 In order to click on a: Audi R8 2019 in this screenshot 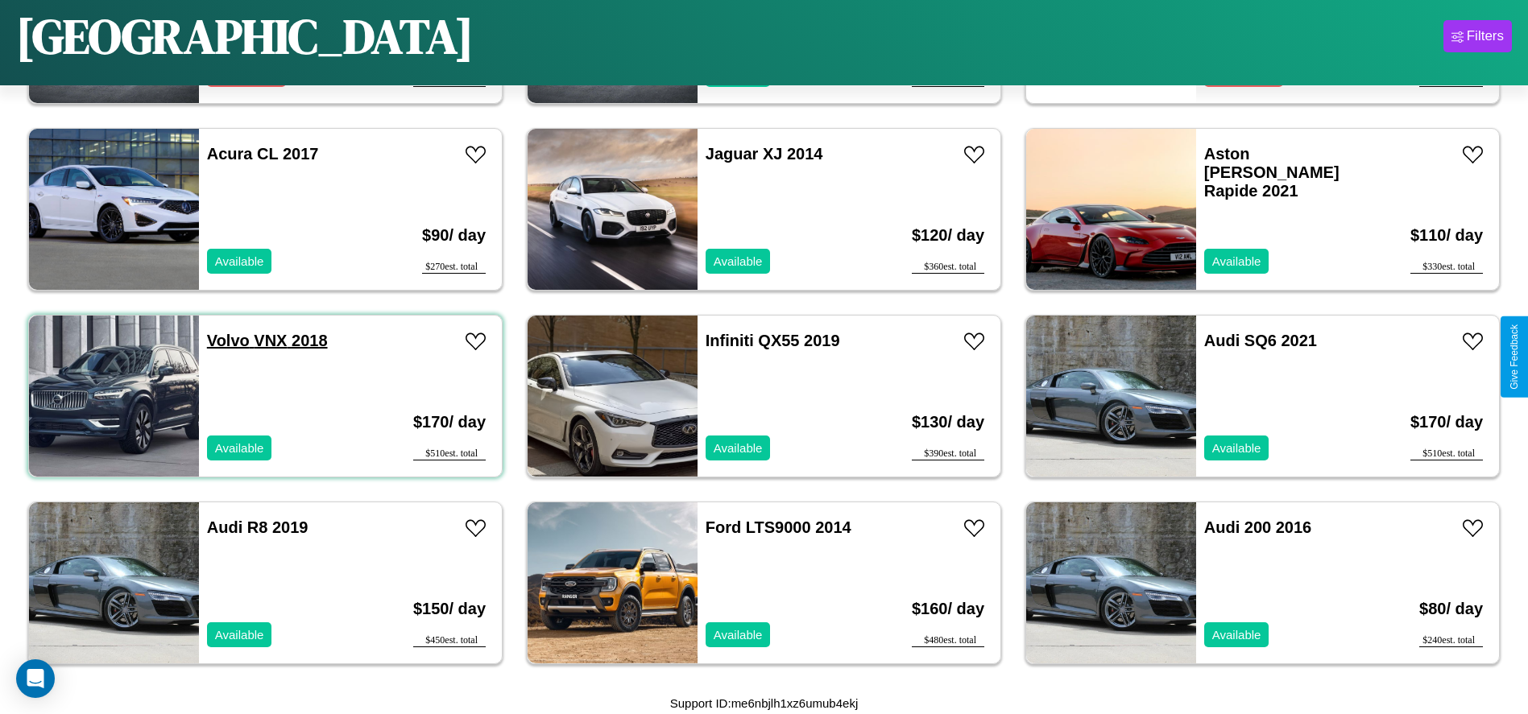, I will do `click(258, 528)`.